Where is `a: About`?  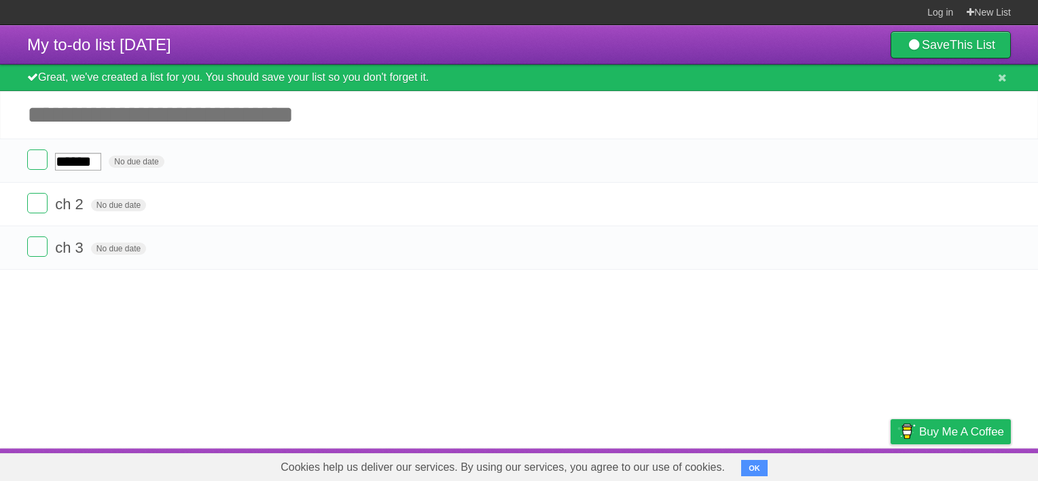 a: About is located at coordinates (724, 465).